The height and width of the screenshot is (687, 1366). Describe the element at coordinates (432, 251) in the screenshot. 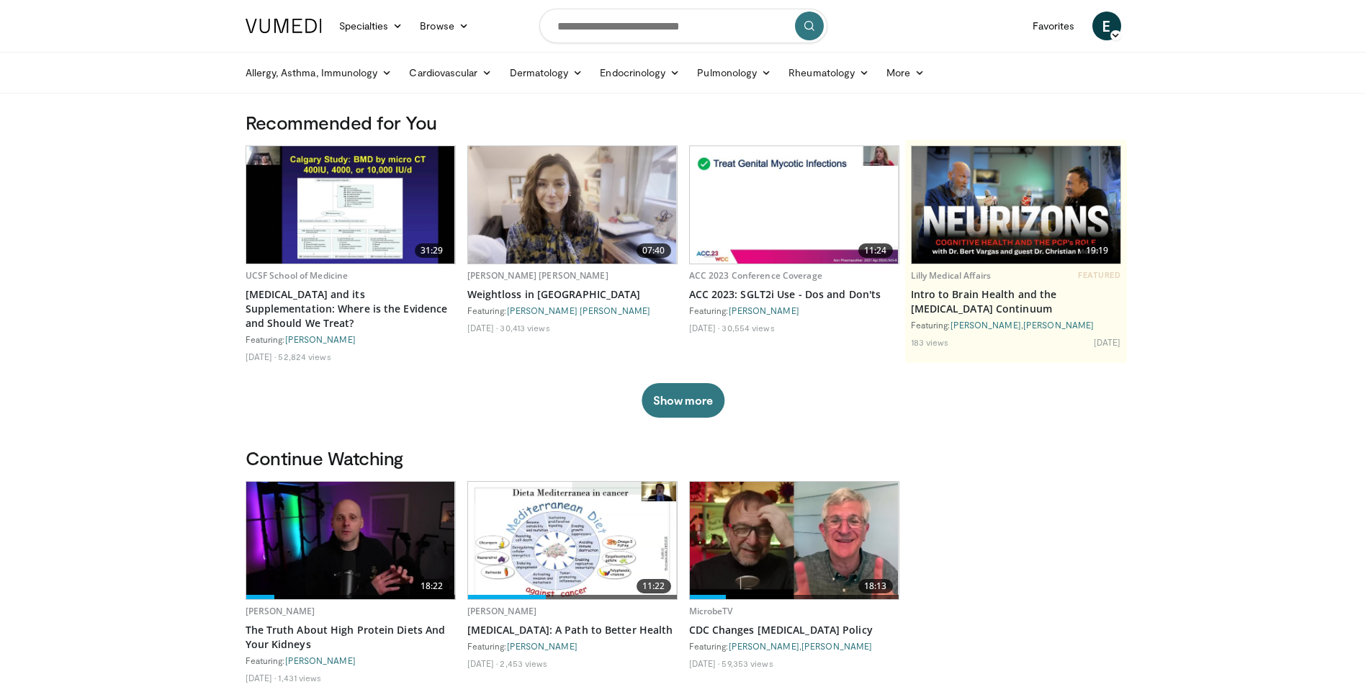

I see `span: 31:29` at that location.